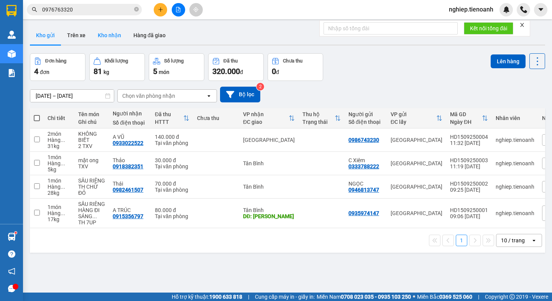 This screenshot has height=301, width=552. Describe the element at coordinates (466, 122) in the screenshot. I see `div: Ngày ĐH` at that location.